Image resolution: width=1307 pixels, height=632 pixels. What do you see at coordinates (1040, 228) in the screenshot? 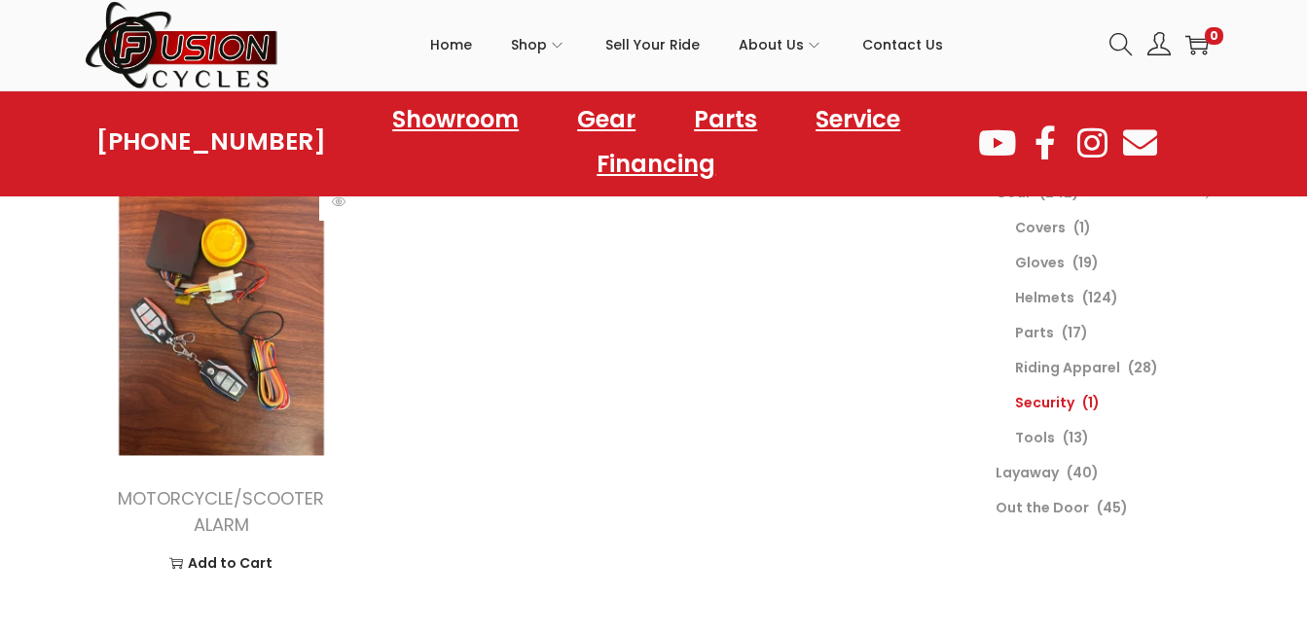
I see `a: Covers` at bounding box center [1040, 228].